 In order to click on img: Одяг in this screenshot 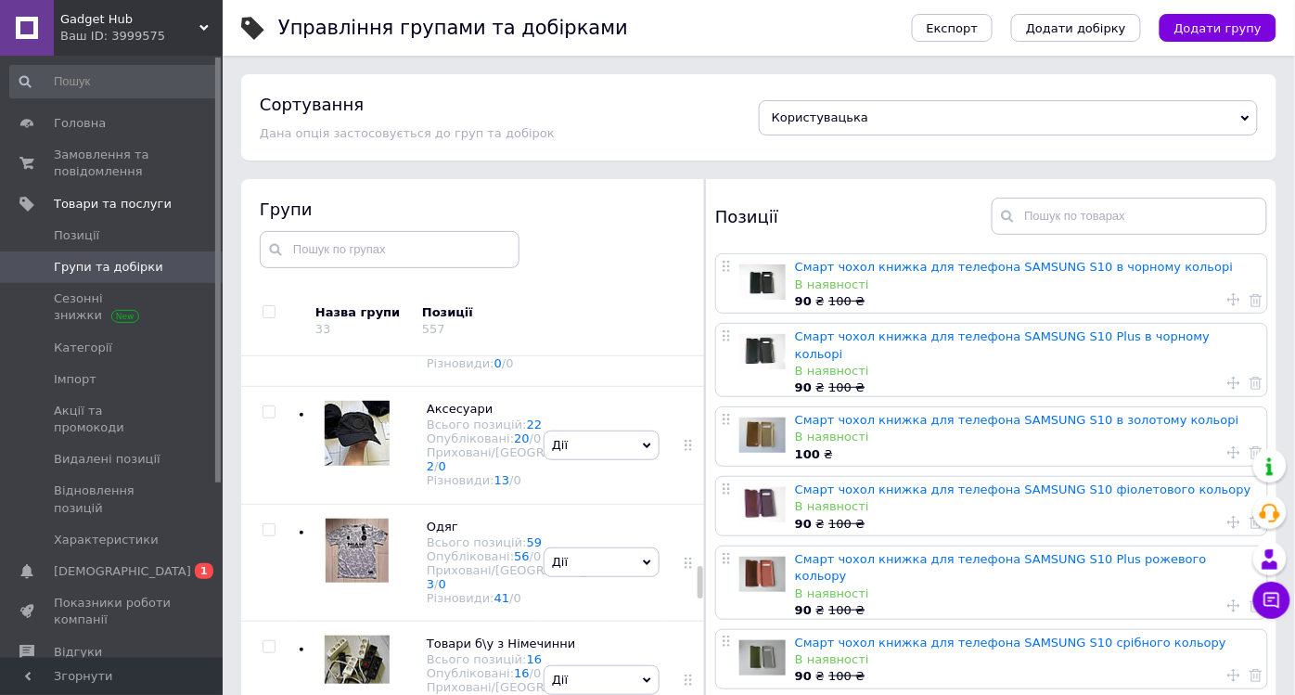, I will do `click(357, 550)`.